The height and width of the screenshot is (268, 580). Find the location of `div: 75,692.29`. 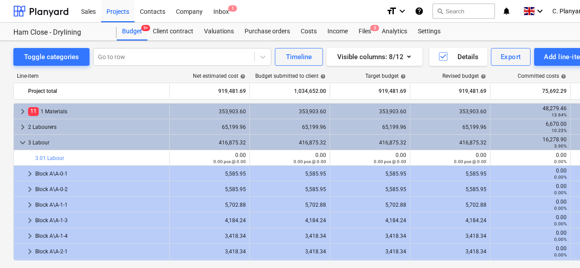

div: 75,692.29 is located at coordinates (530, 91).